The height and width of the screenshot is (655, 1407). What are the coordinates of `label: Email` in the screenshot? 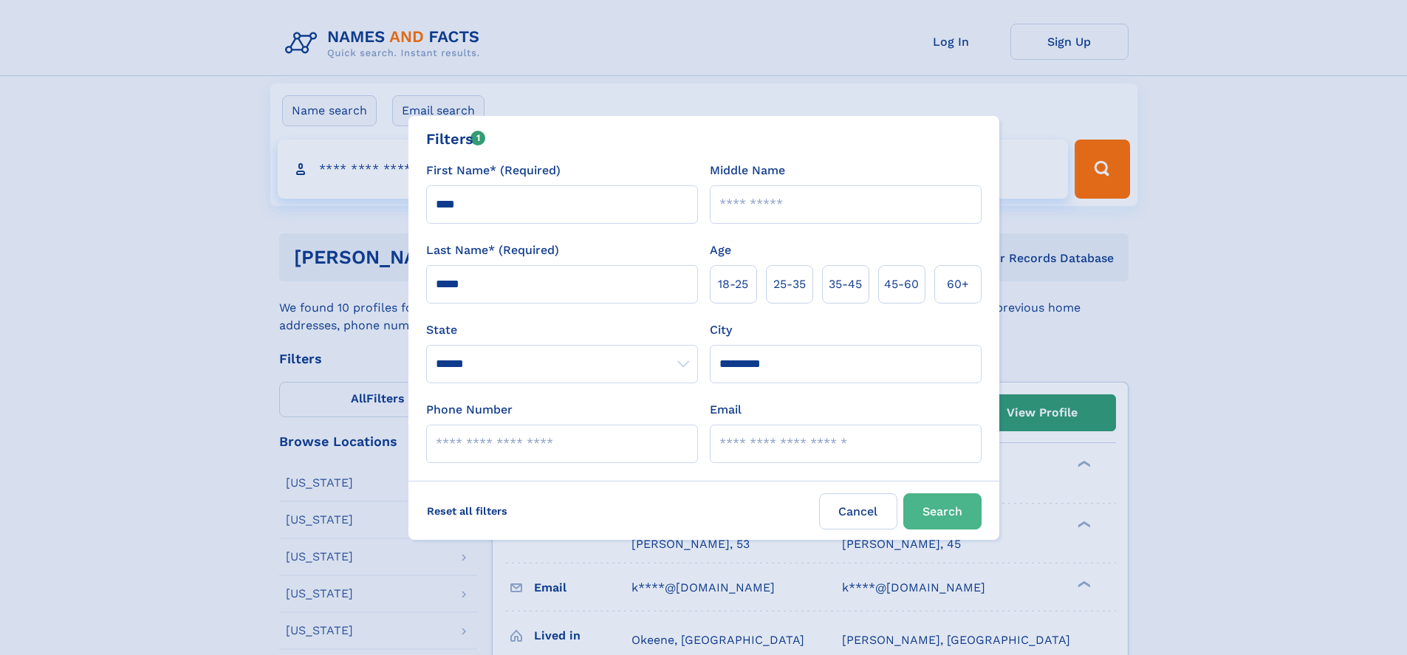 It's located at (725, 410).